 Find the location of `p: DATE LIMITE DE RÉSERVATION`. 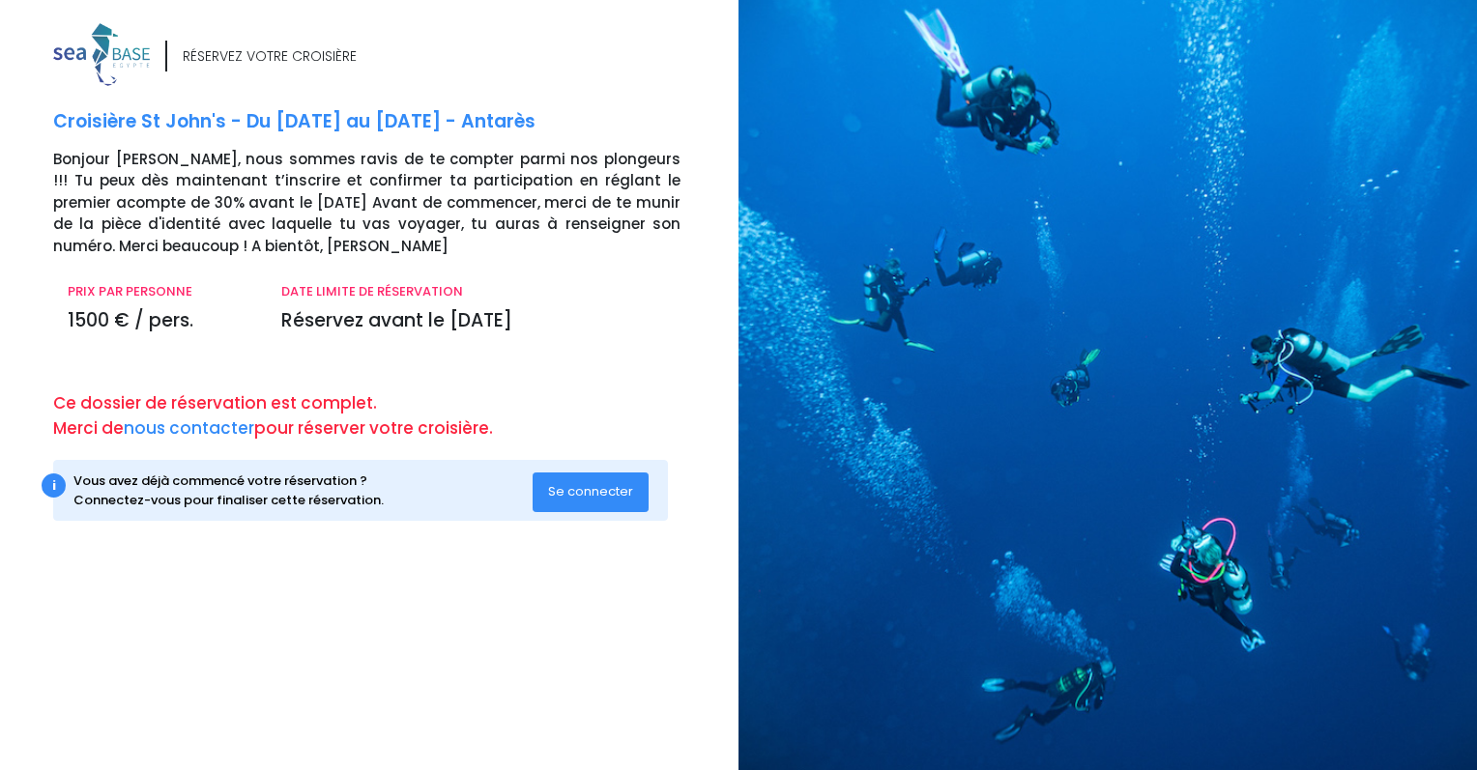

p: DATE LIMITE DE RÉSERVATION is located at coordinates (480, 292).